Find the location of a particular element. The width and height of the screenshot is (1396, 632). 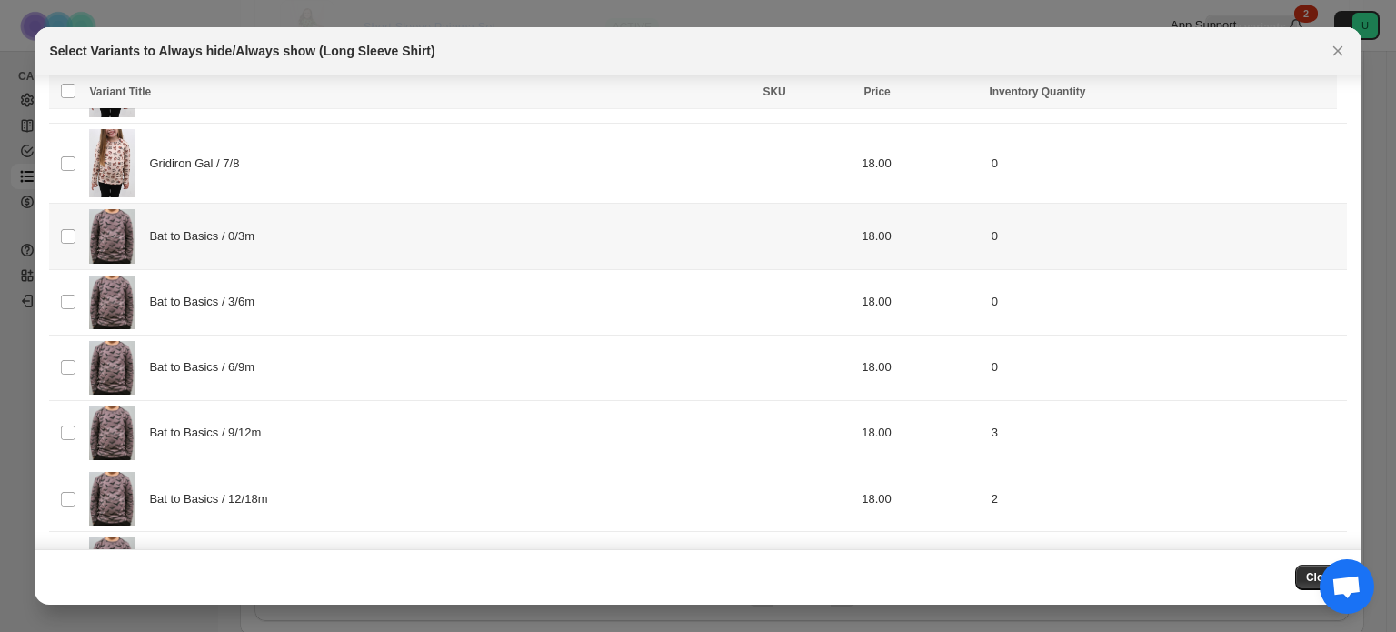

span: Inventory Quantity is located at coordinates (1037, 92).